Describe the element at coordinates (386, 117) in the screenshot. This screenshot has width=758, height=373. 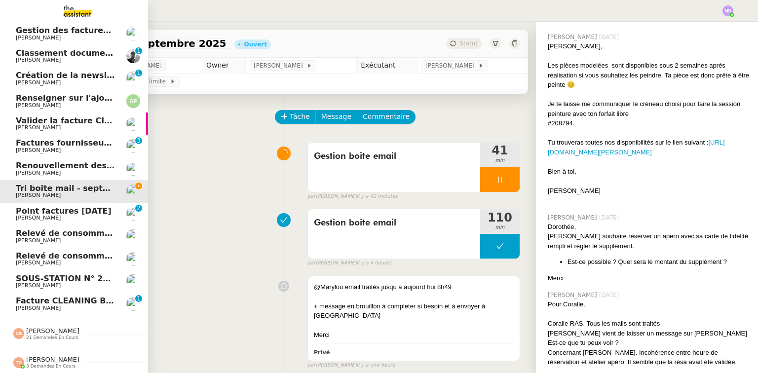
I see `span: Commentaire` at that location.